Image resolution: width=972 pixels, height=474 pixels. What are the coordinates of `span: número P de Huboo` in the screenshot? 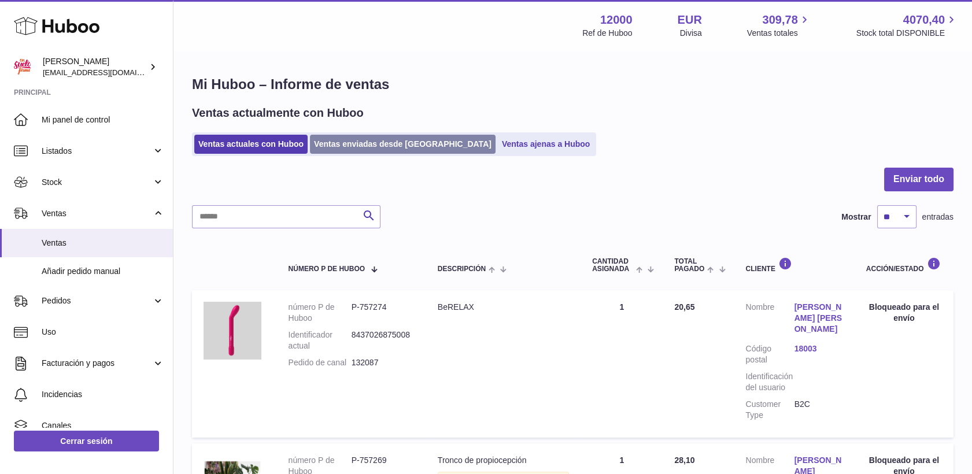 It's located at (327, 269).